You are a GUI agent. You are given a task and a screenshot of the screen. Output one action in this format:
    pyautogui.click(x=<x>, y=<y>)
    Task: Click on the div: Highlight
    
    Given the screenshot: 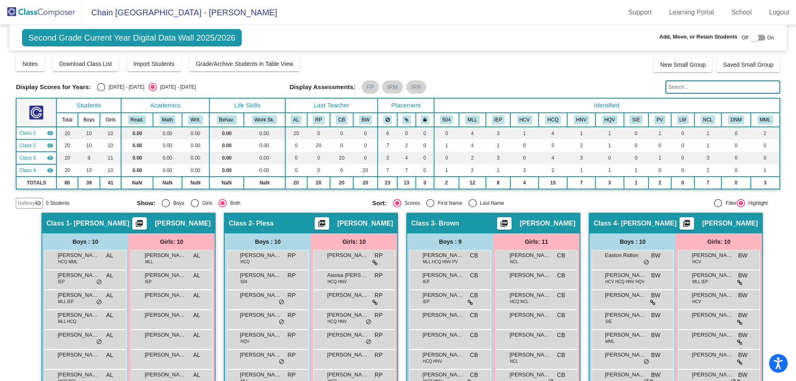 What is the action you would take?
    pyautogui.click(x=756, y=203)
    